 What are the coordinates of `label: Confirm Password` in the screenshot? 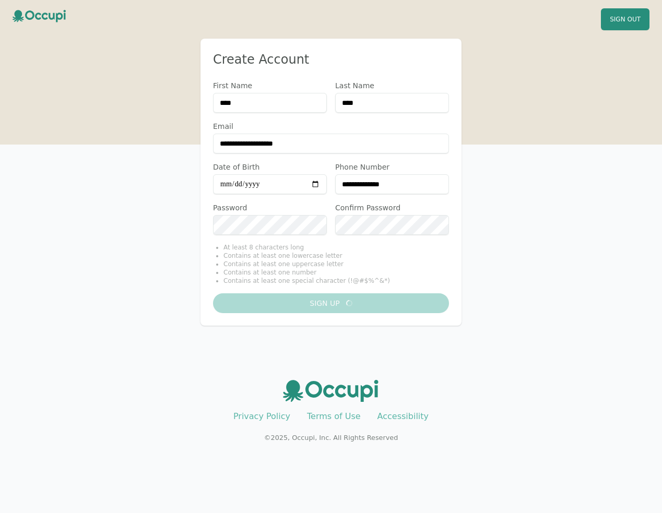 It's located at (392, 208).